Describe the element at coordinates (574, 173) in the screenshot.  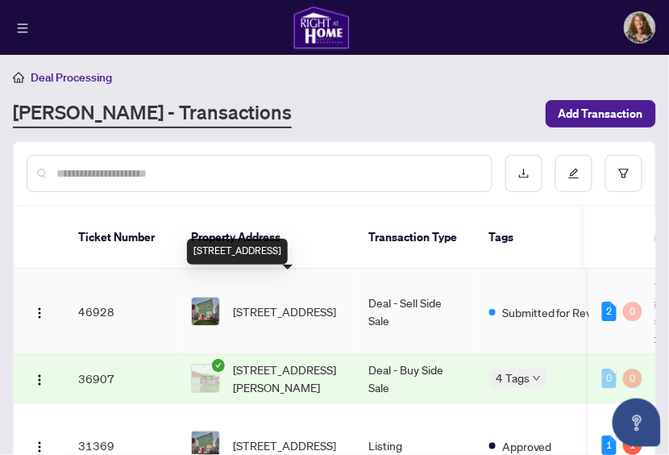
I see `button: edit` at that location.